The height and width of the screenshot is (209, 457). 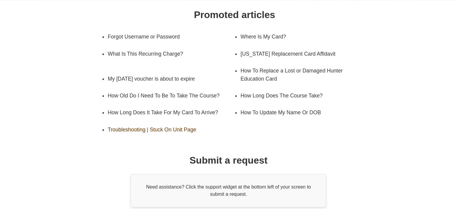 I want to click on h1: Promoted articles, so click(x=234, y=15).